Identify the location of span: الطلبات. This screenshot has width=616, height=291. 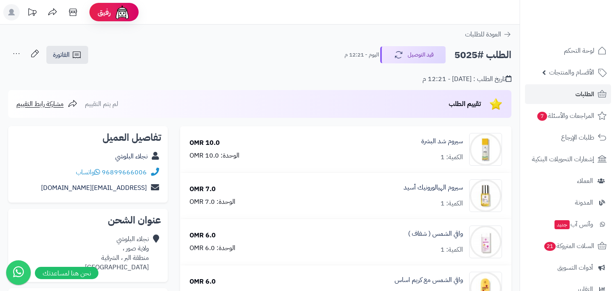
(584, 94).